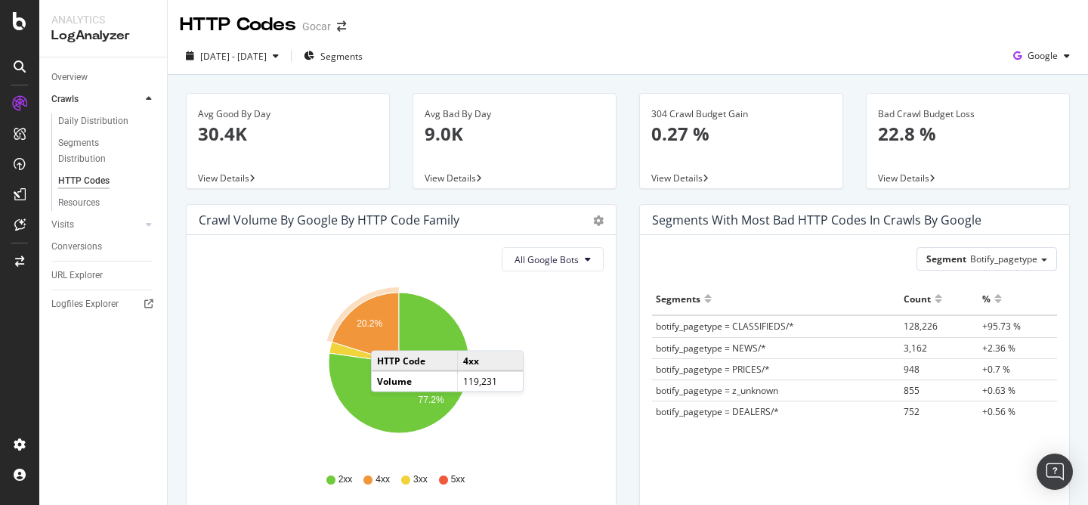 The height and width of the screenshot is (505, 1088). I want to click on span: 5xx, so click(458, 479).